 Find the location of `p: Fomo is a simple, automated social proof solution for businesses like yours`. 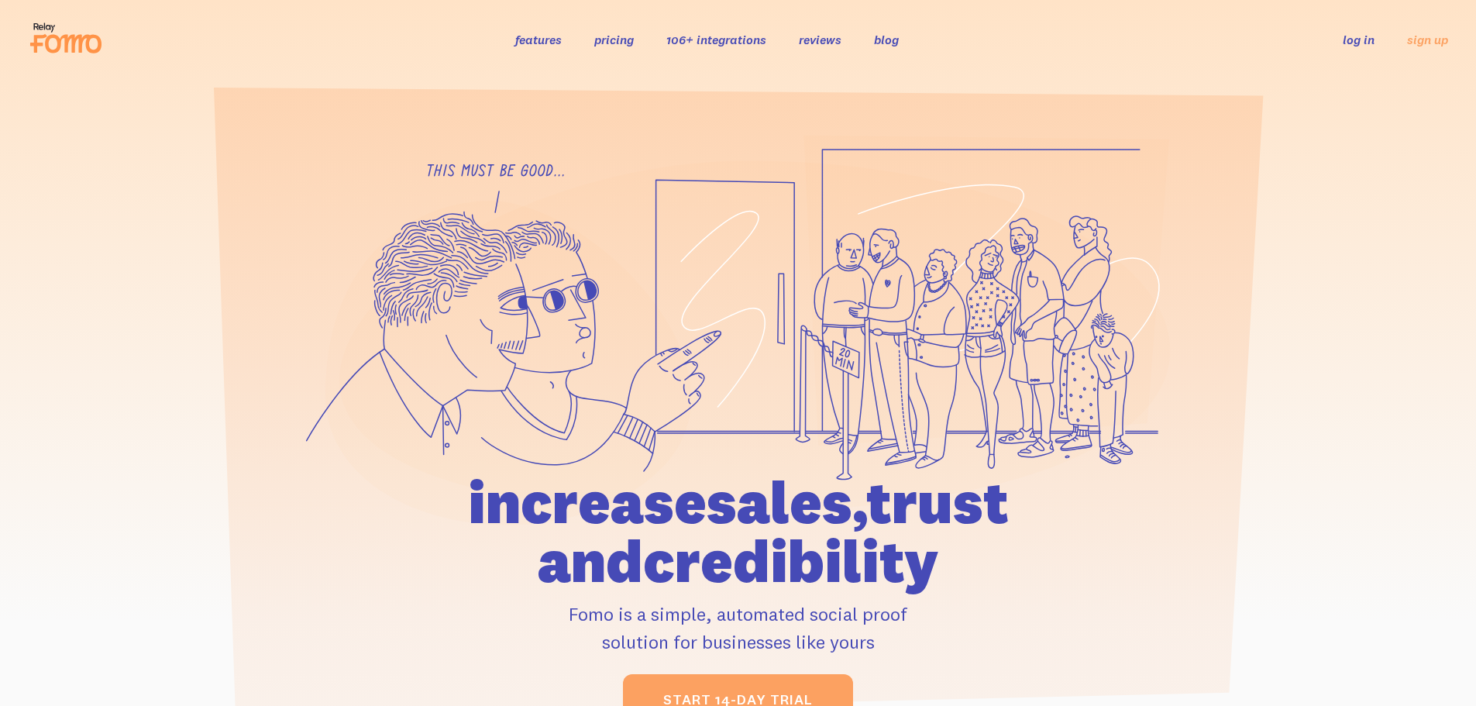

p: Fomo is a simple, automated social proof solution for businesses like yours is located at coordinates (738, 628).